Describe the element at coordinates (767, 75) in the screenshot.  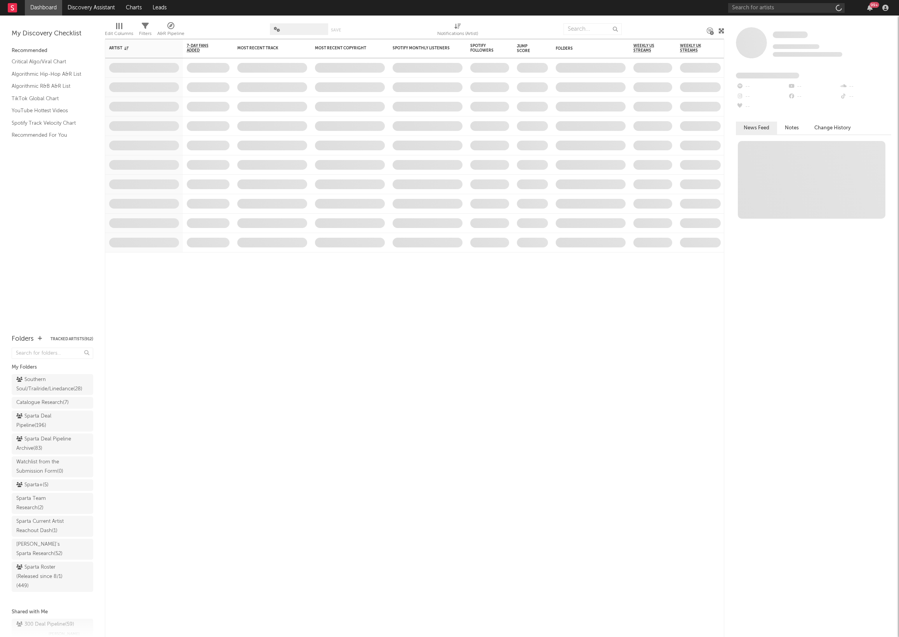
I see `span: Fans Added by Platform` at that location.